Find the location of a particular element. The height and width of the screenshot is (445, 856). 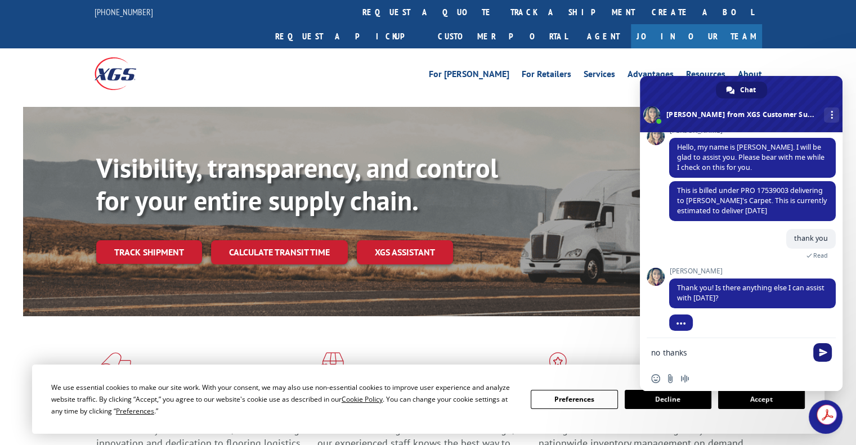

button: Preferences is located at coordinates (574, 400).